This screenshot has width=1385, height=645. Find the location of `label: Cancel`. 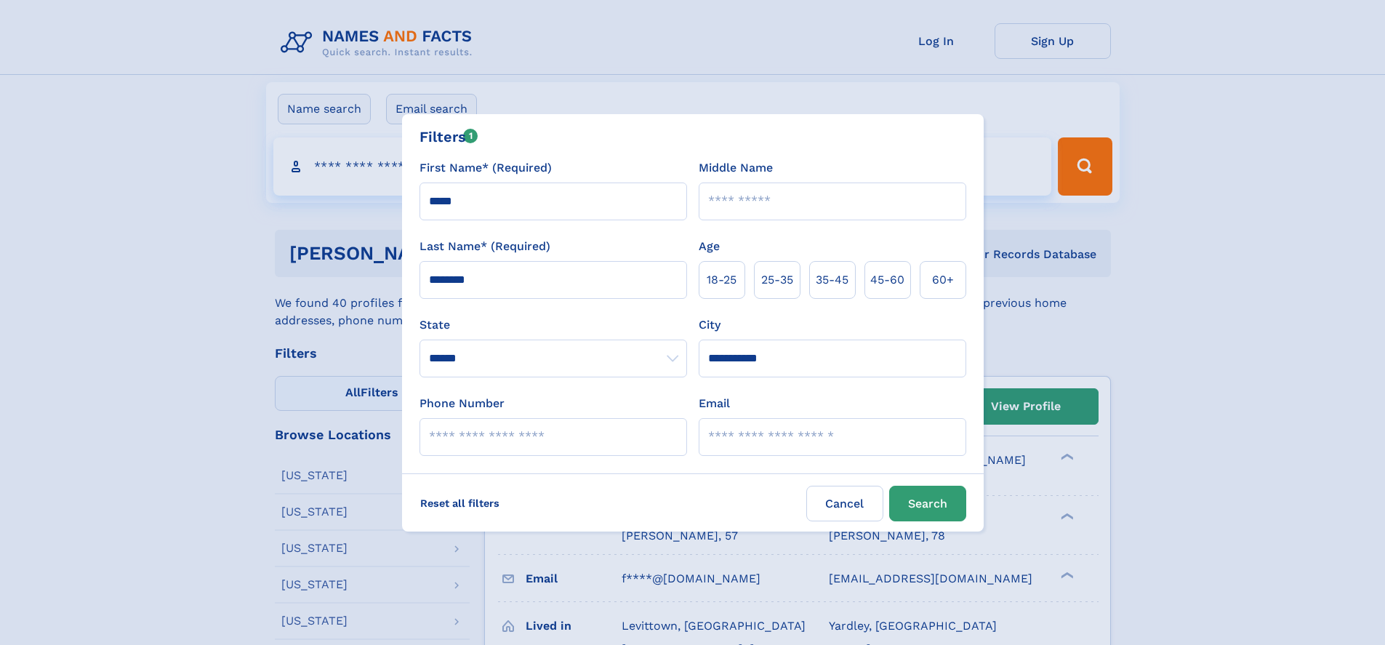

label: Cancel is located at coordinates (845, 503).